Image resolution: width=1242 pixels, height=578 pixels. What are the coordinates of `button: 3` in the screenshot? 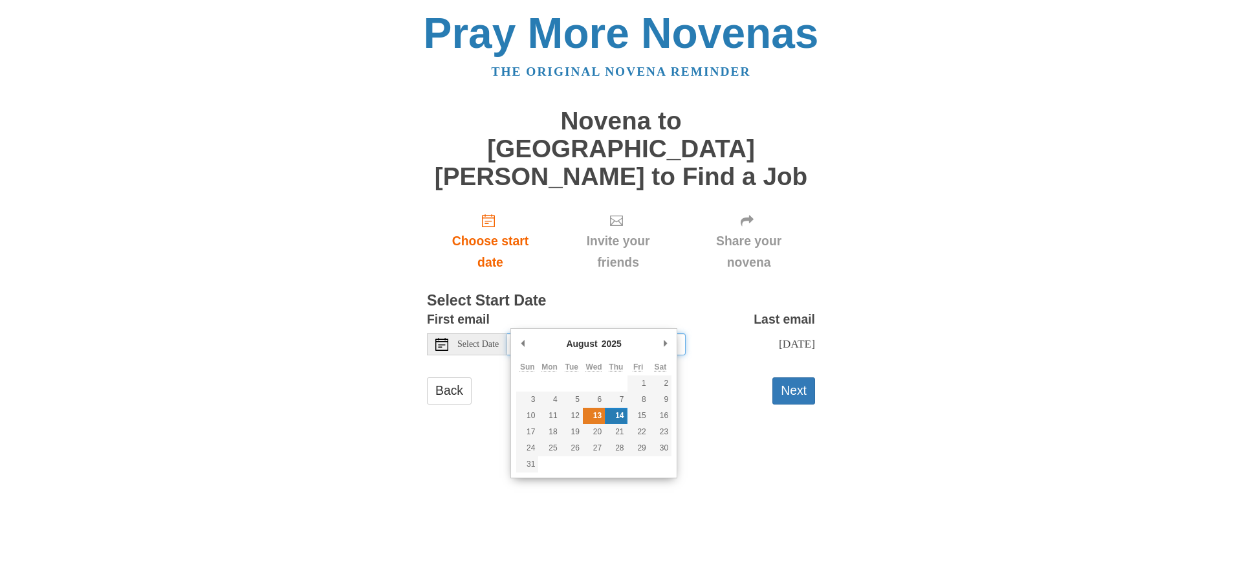 It's located at (527, 399).